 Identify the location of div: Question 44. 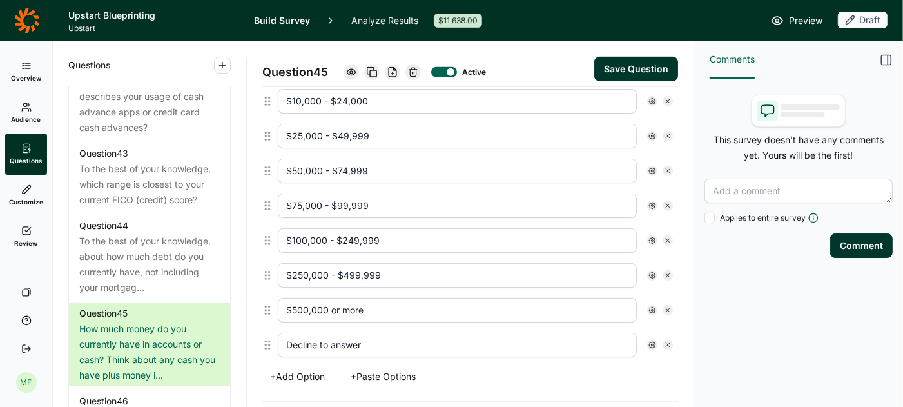
(104, 226).